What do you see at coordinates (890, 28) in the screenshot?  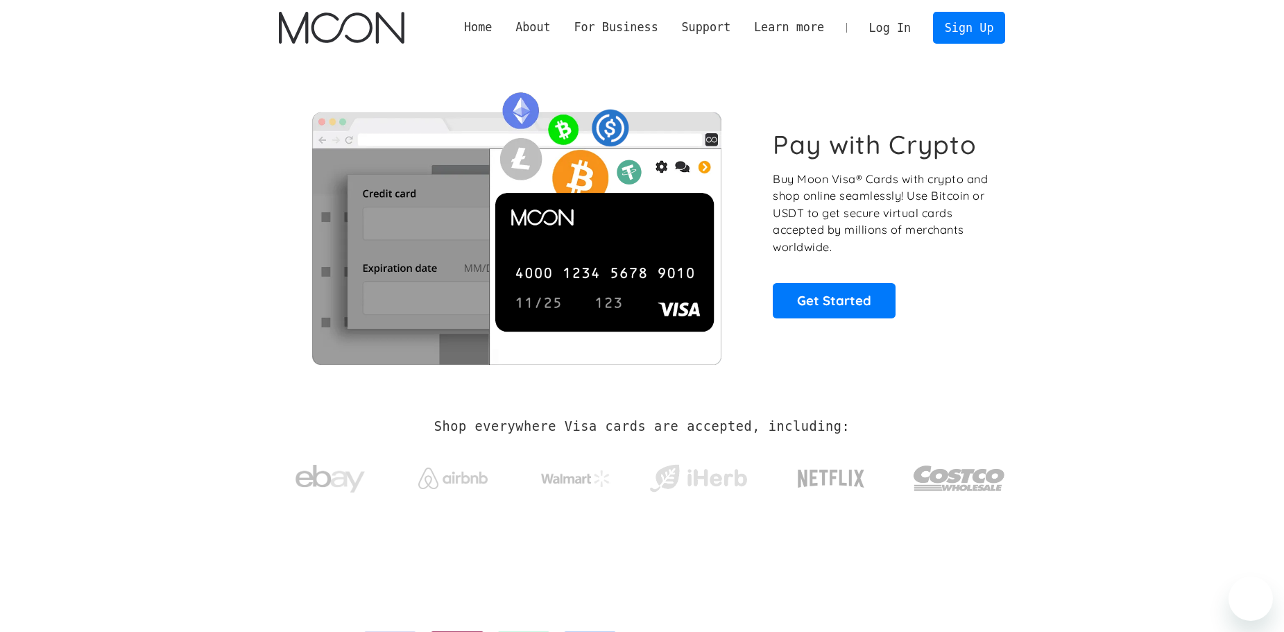 I see `a: Log In` at bounding box center [890, 28].